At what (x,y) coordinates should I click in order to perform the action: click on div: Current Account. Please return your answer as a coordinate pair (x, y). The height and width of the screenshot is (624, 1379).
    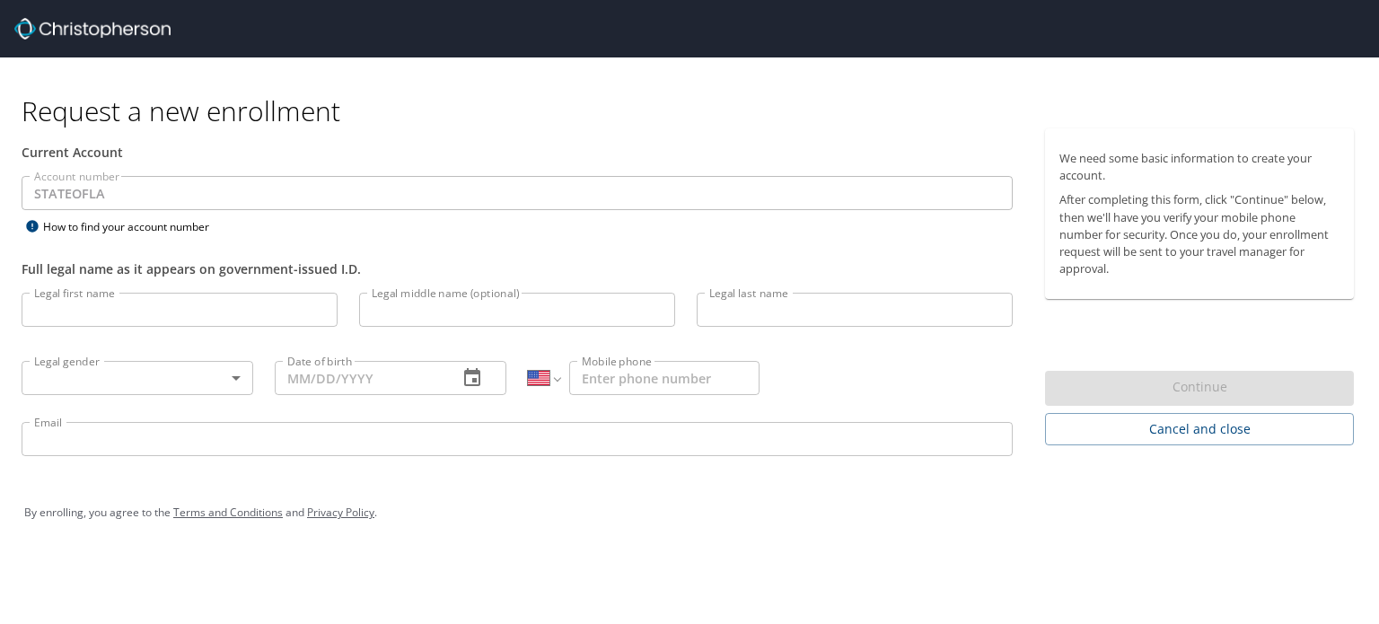
    Looking at the image, I should click on (517, 152).